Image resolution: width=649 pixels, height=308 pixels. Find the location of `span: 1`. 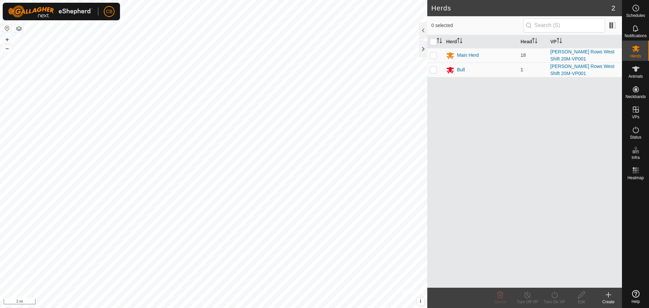

span: 1 is located at coordinates (522, 70).